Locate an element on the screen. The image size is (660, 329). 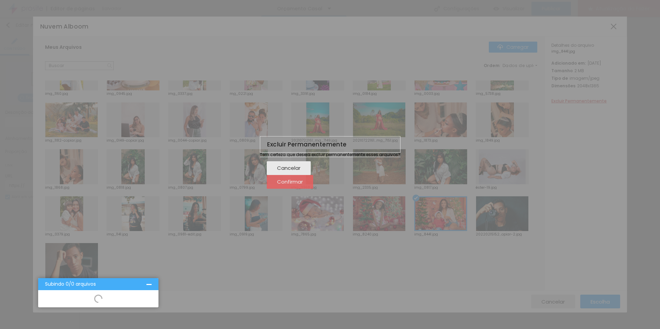
font: Tem certeza que deseja excluir permanentemente esses arquivos? is located at coordinates (330, 154).